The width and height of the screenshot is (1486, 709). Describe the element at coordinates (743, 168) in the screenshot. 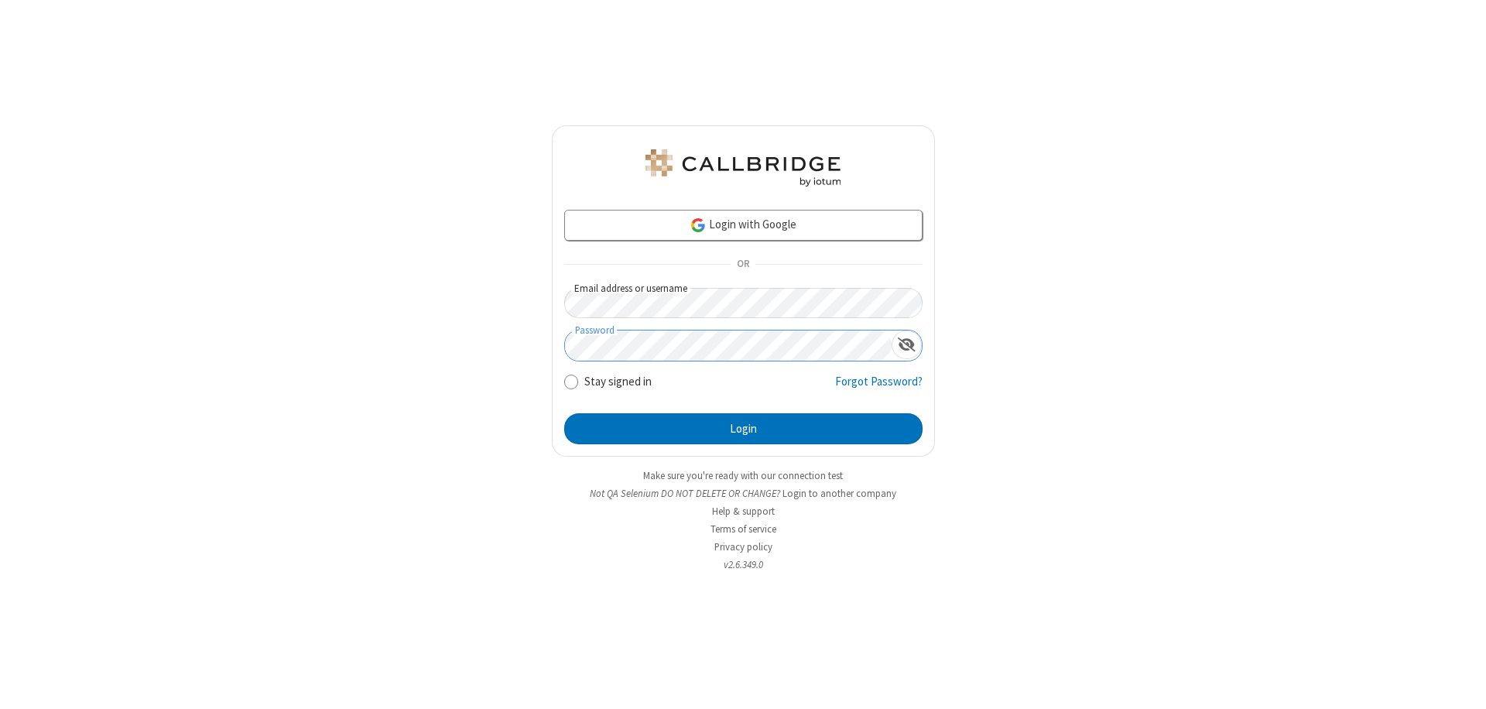

I see `img: QA Selenium DO NOT DELETE OR CHANGE` at that location.